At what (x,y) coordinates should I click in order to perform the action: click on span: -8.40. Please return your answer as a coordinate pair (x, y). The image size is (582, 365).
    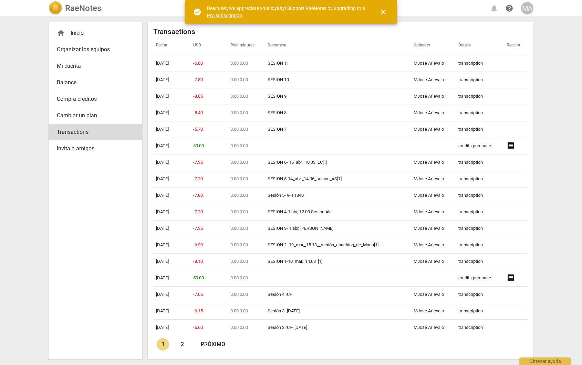
    Looking at the image, I should click on (198, 113).